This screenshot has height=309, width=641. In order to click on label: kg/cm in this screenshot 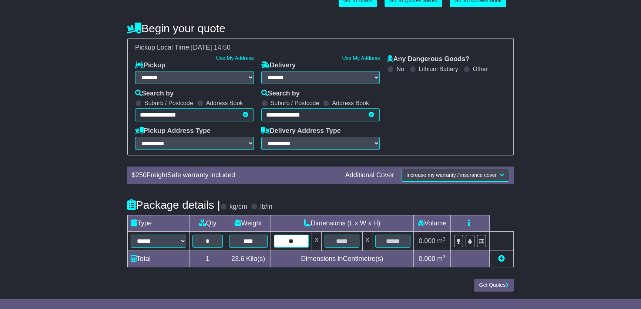, I will do `click(238, 207)`.